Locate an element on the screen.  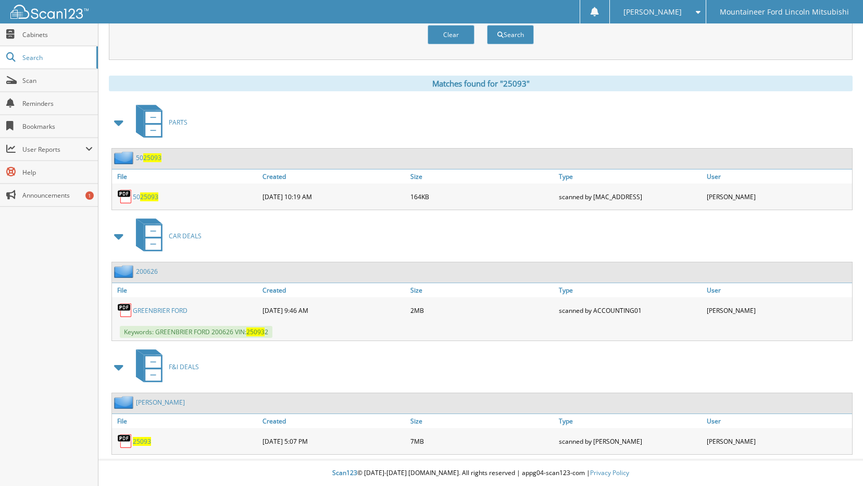
span: Announcements is located at coordinates (57, 195).